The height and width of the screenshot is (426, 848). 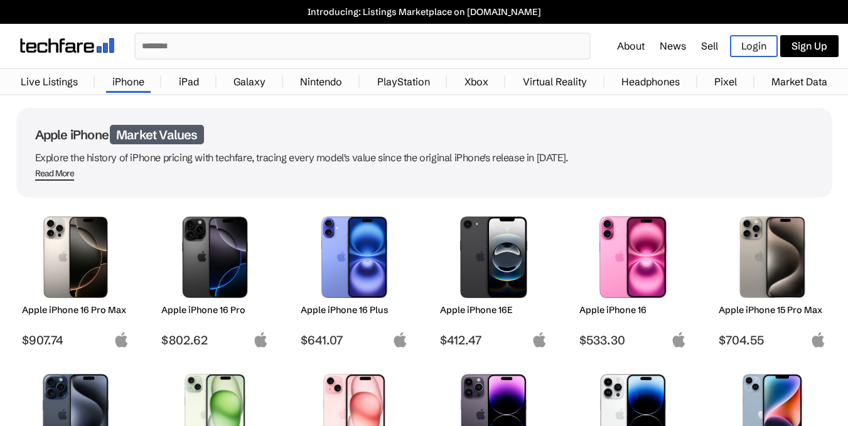 What do you see at coordinates (673, 46) in the screenshot?
I see `a: News` at bounding box center [673, 46].